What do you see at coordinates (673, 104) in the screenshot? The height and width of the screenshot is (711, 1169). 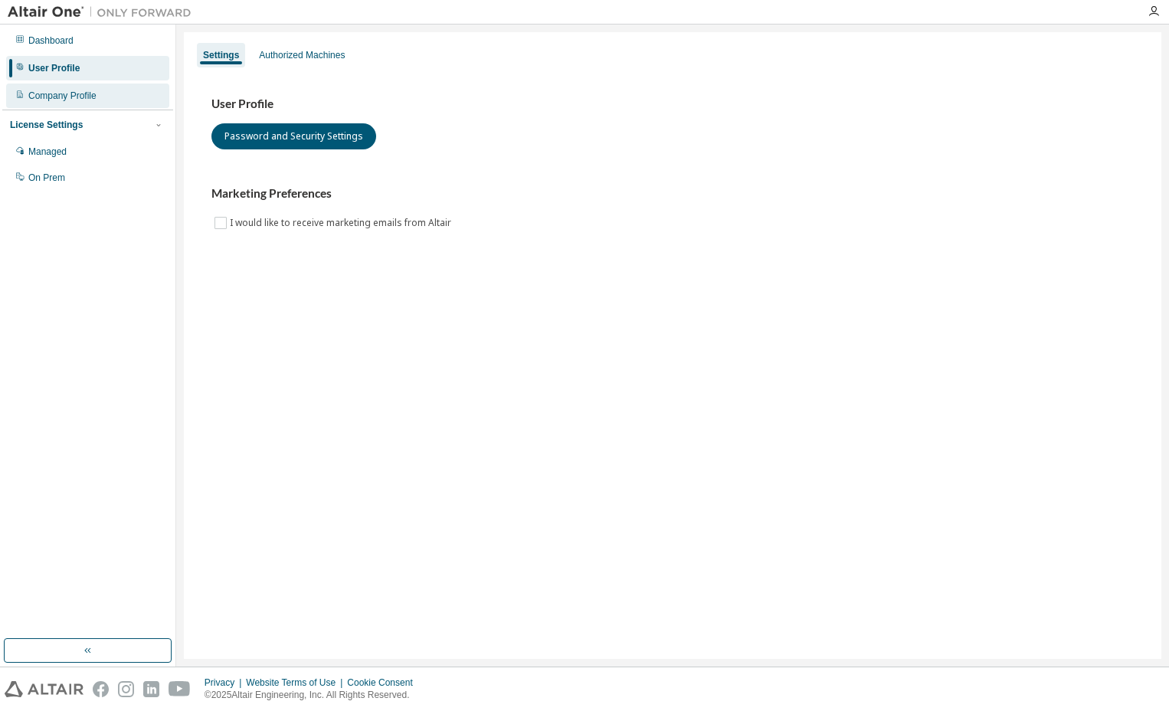 I see `h3: User Profile` at bounding box center [673, 104].